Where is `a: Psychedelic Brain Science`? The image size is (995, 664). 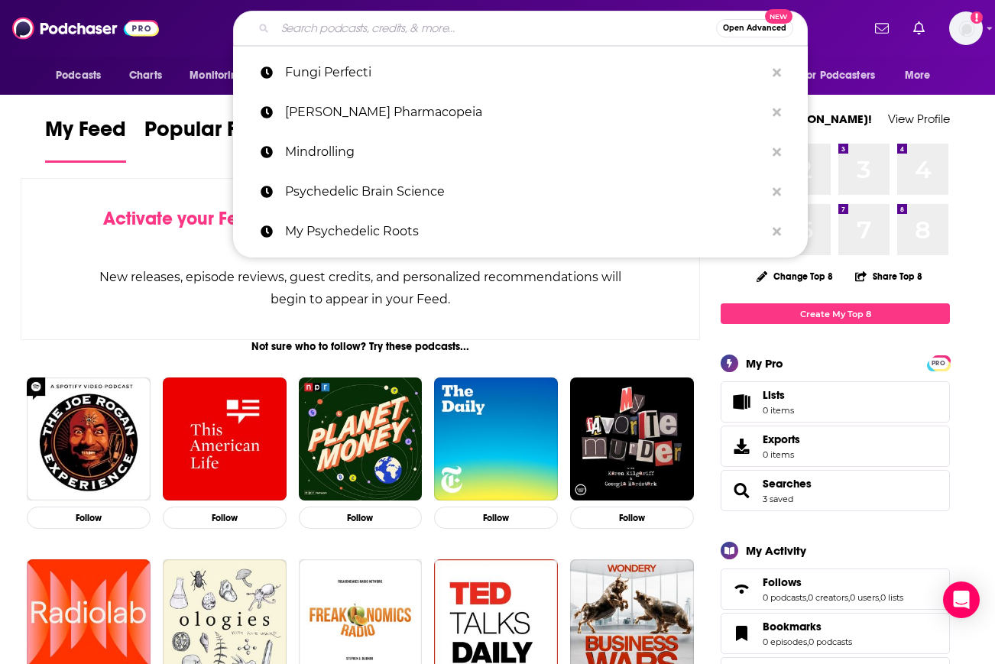
a: Psychedelic Brain Science is located at coordinates (520, 192).